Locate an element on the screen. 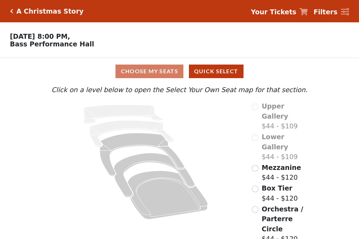  a: Filters is located at coordinates (331, 12).